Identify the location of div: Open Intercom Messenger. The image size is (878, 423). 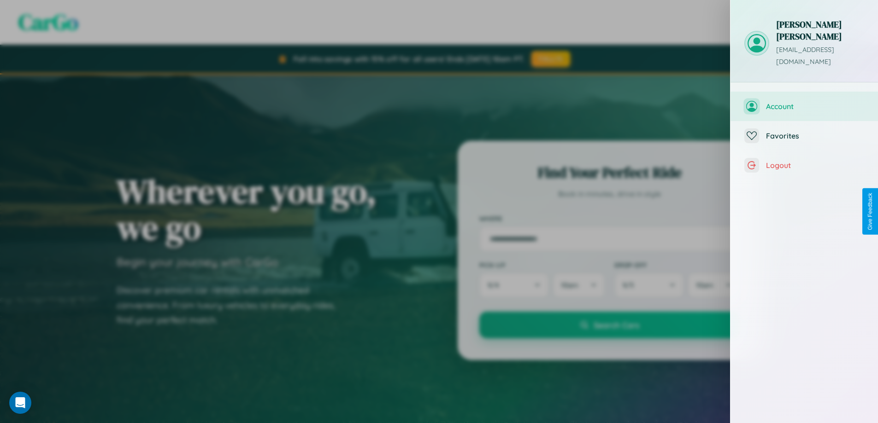
(20, 403).